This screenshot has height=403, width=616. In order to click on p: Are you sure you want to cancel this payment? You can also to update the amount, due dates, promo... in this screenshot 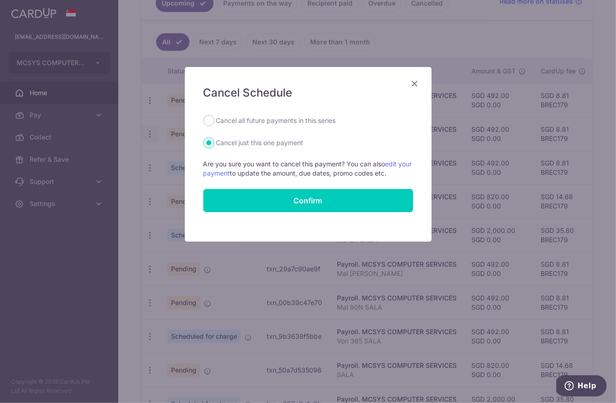, I will do `click(308, 169)`.